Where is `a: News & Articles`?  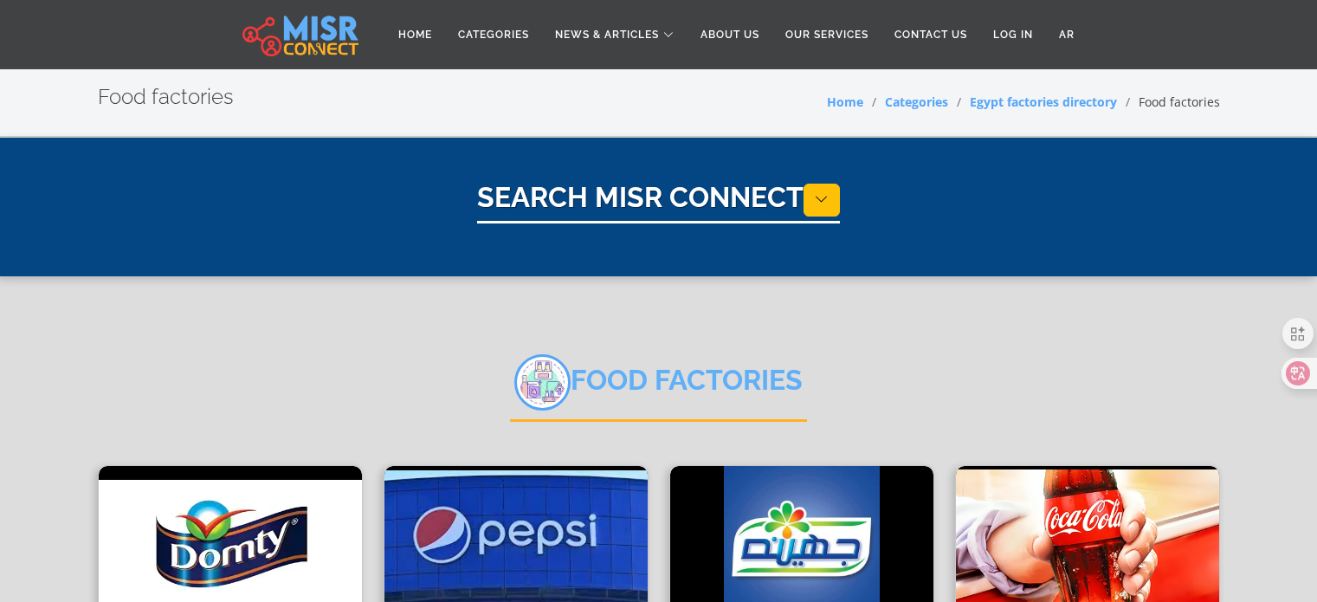
a: News & Articles is located at coordinates (615, 35).